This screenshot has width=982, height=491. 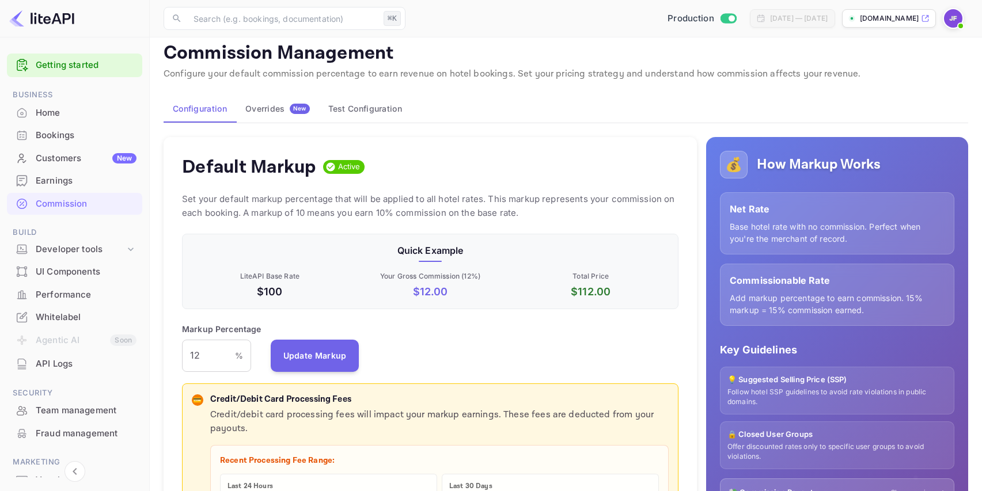 I want to click on a: Fraud management, so click(x=74, y=433).